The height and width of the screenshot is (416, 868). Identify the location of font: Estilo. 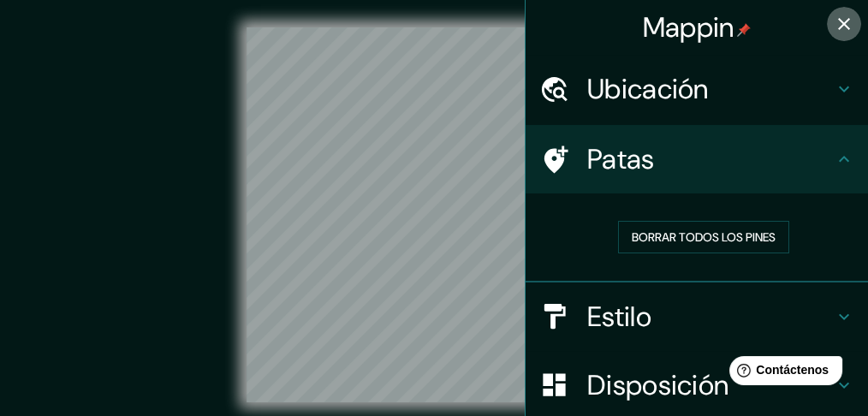
(619, 317).